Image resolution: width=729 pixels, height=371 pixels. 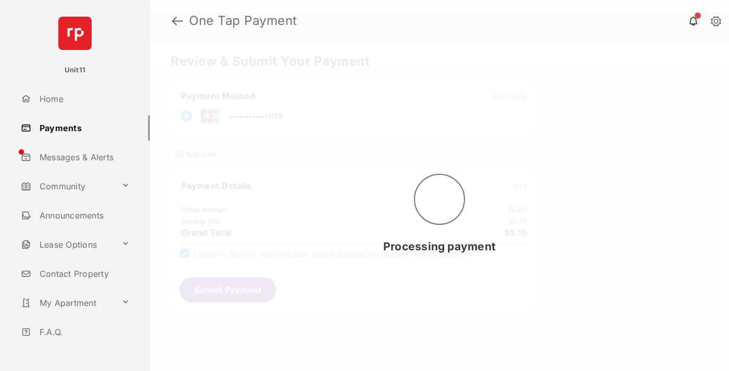 I want to click on strong: One Tap Payment, so click(x=243, y=21).